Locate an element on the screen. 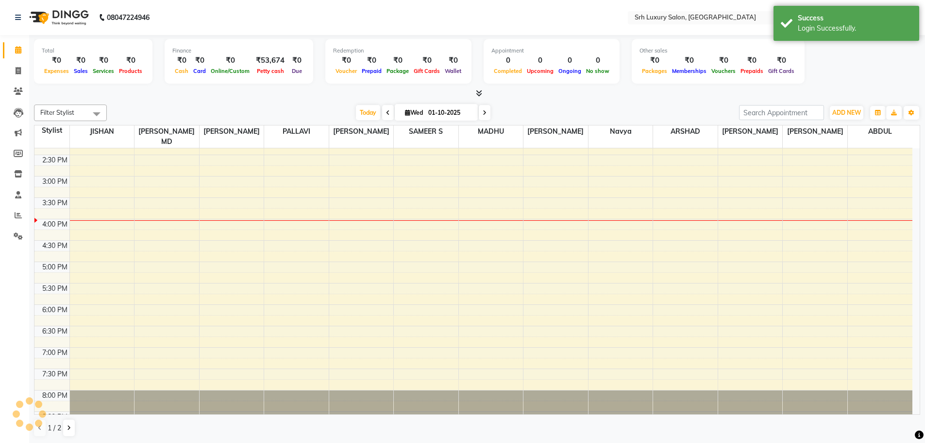 The height and width of the screenshot is (443, 925). span: Voucher is located at coordinates (346, 71).